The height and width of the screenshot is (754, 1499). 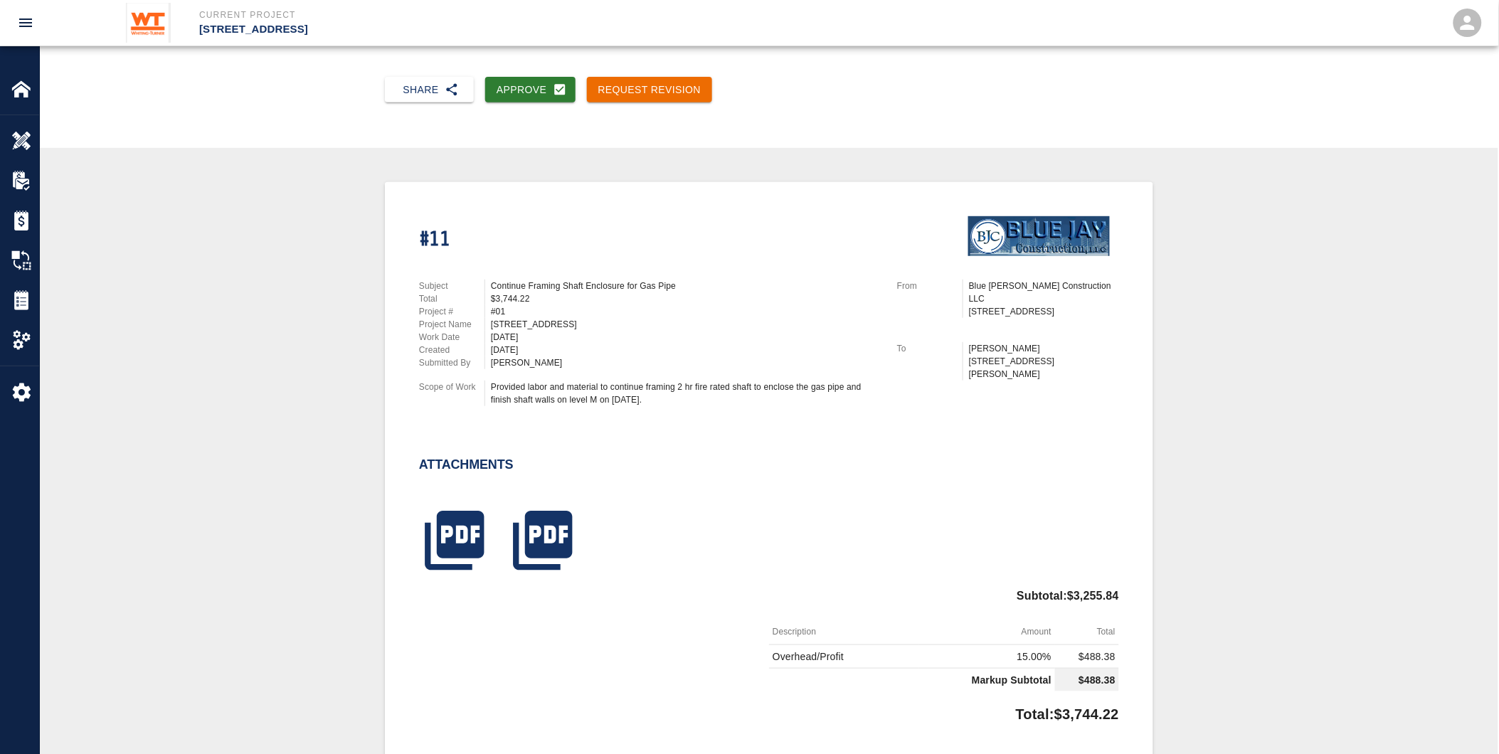 I want to click on p: Work Date, so click(x=452, y=337).